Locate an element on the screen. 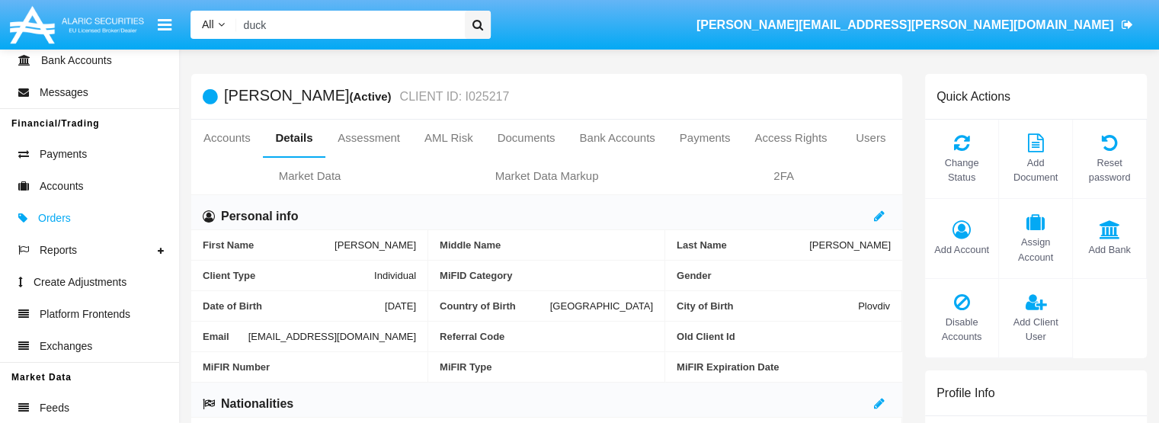  span: Plovdiv is located at coordinates (874, 306).